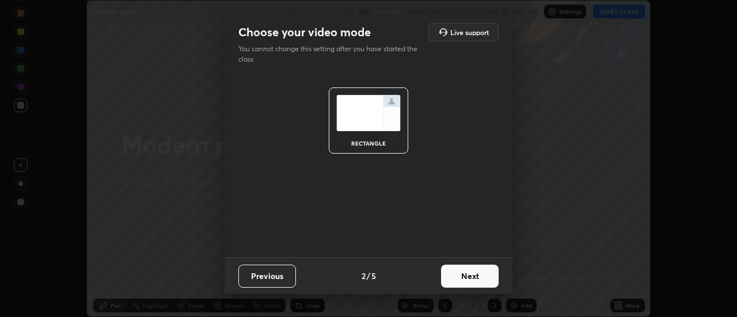 The image size is (737, 317). I want to click on h4: 5, so click(374, 276).